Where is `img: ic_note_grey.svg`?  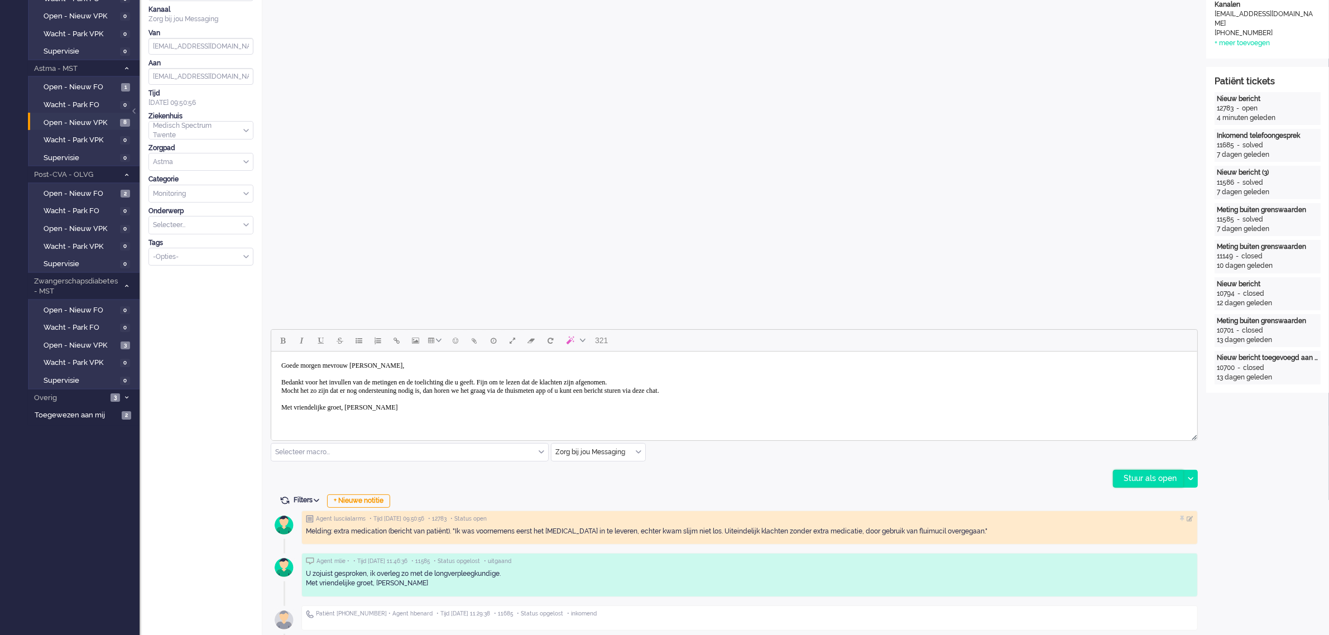 img: ic_note_grey.svg is located at coordinates (310, 519).